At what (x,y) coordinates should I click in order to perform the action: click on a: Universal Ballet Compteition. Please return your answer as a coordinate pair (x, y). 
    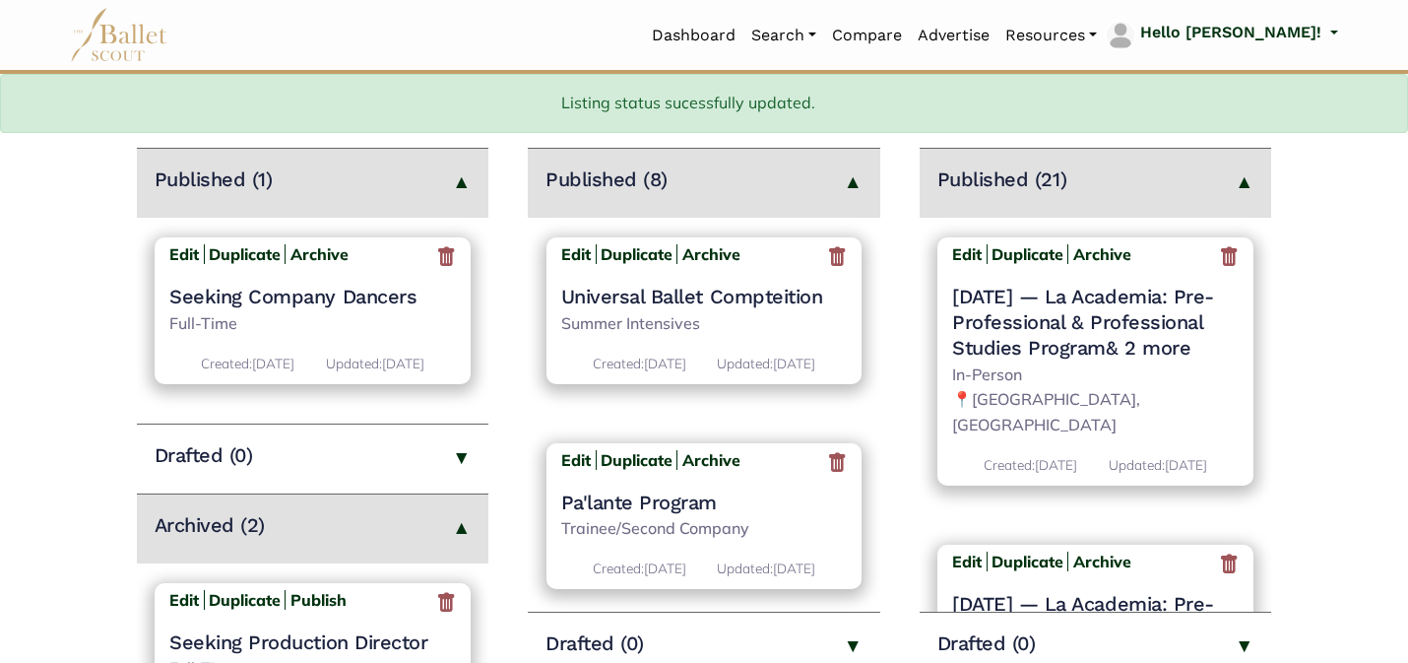
    Looking at the image, I should click on (704, 296).